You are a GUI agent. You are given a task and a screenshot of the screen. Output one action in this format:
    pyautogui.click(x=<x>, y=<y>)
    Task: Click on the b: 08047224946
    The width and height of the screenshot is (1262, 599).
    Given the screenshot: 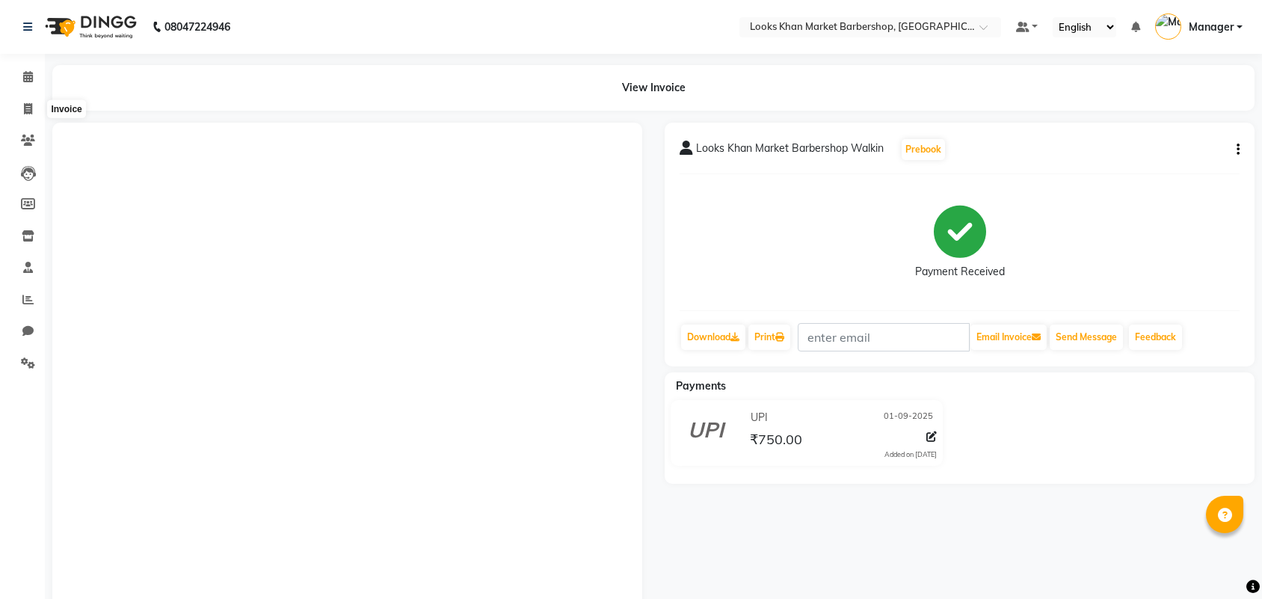 What is the action you would take?
    pyautogui.click(x=197, y=27)
    